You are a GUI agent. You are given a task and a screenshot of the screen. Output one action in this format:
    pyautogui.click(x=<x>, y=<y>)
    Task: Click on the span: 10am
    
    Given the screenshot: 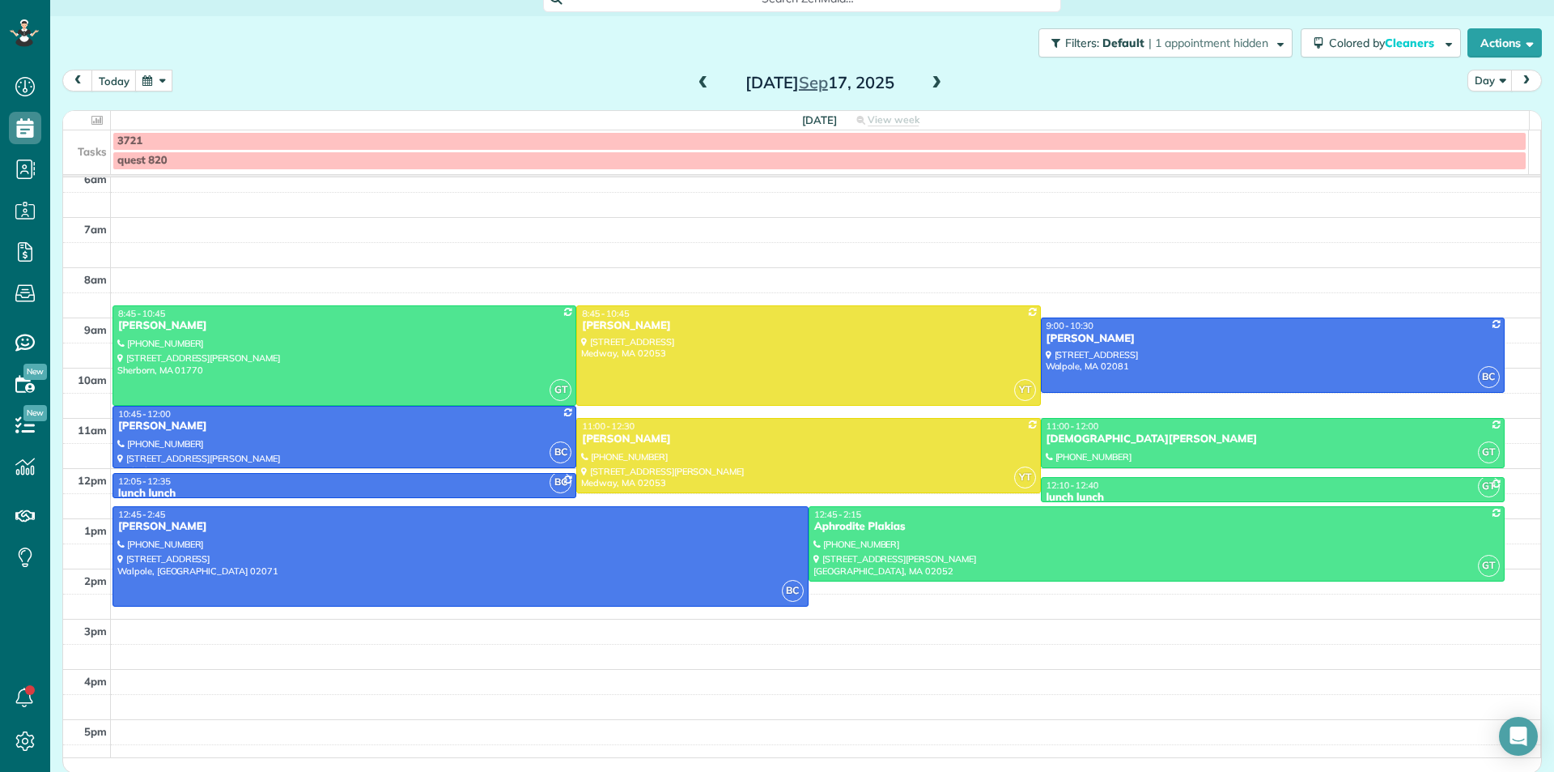 What is the action you would take?
    pyautogui.click(x=92, y=380)
    